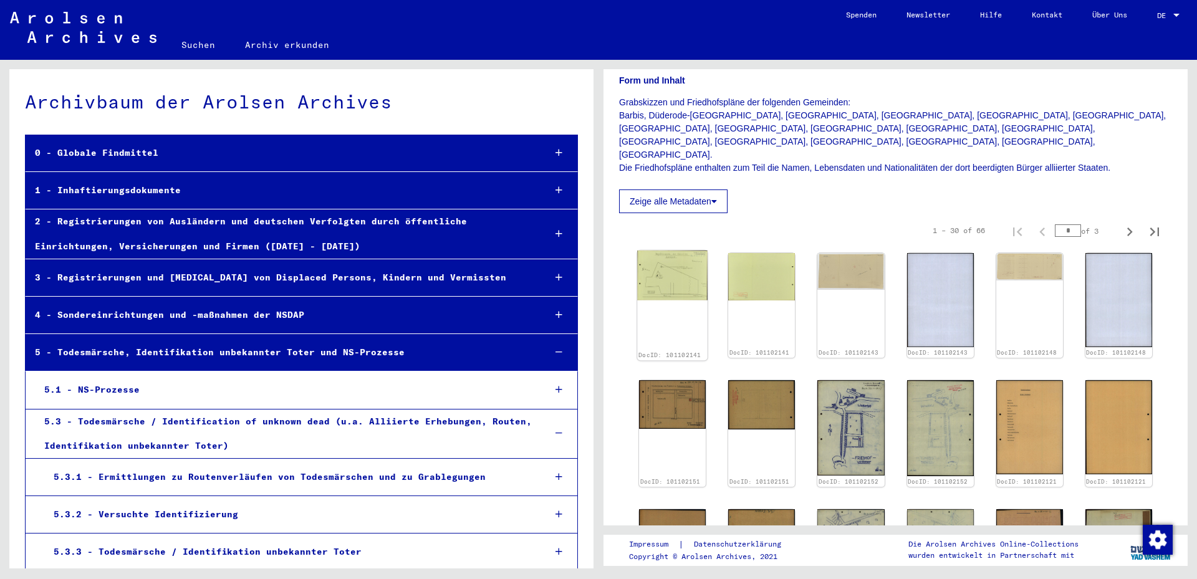 Image resolution: width=1197 pixels, height=579 pixels. Describe the element at coordinates (1157, 539) in the screenshot. I see `div: Zustimmung ändern` at that location.